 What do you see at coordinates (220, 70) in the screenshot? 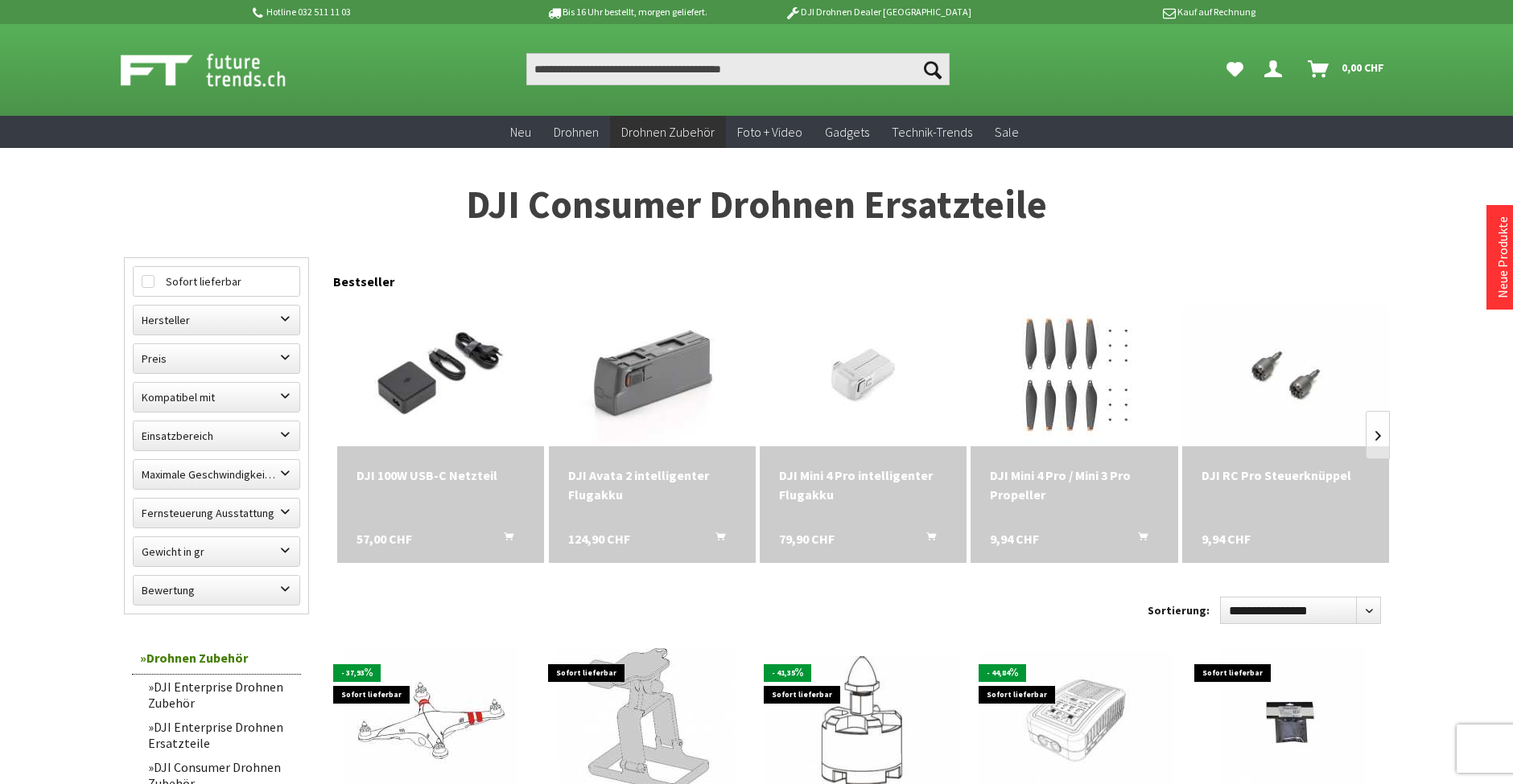
I see `a: Shop Futuretrends - zur Startseite wechseln` at bounding box center [220, 70].